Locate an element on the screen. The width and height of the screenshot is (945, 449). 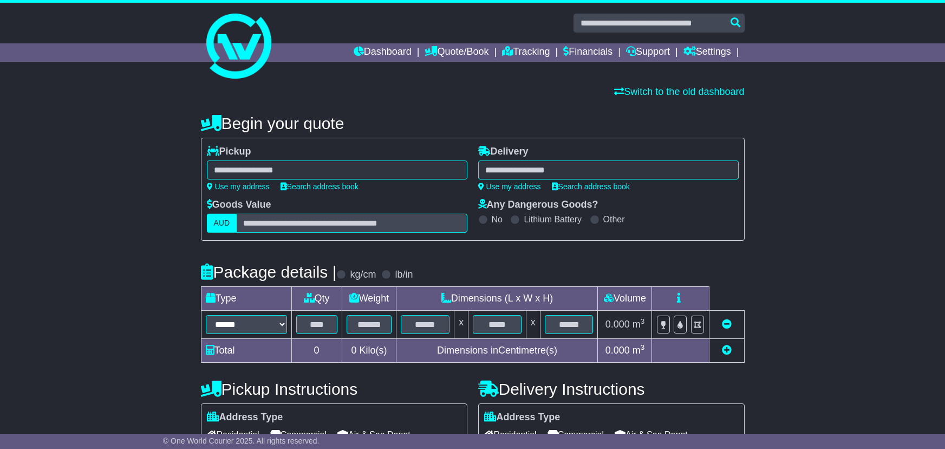
label: kg/cm is located at coordinates (363, 275).